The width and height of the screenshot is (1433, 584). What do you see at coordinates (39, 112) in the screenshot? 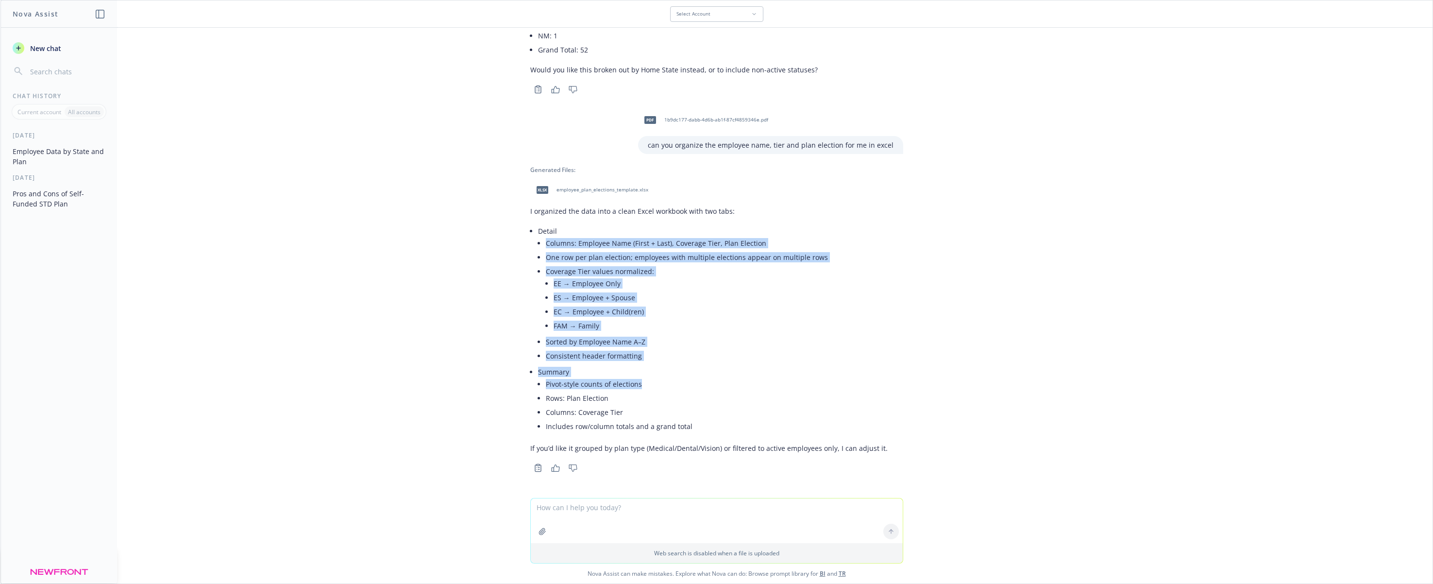
I see `p: Current account` at bounding box center [39, 112].